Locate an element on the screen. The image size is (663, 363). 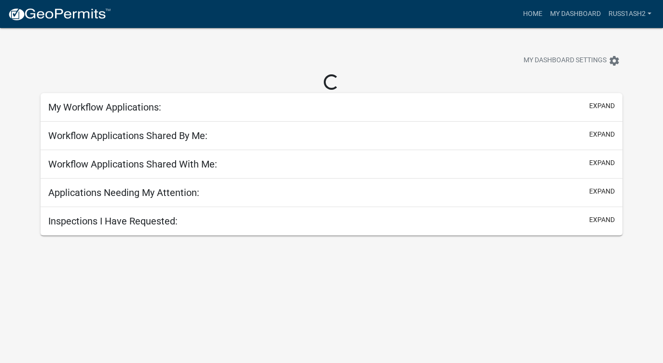
span: My Dashboard Settings is located at coordinates (565, 61).